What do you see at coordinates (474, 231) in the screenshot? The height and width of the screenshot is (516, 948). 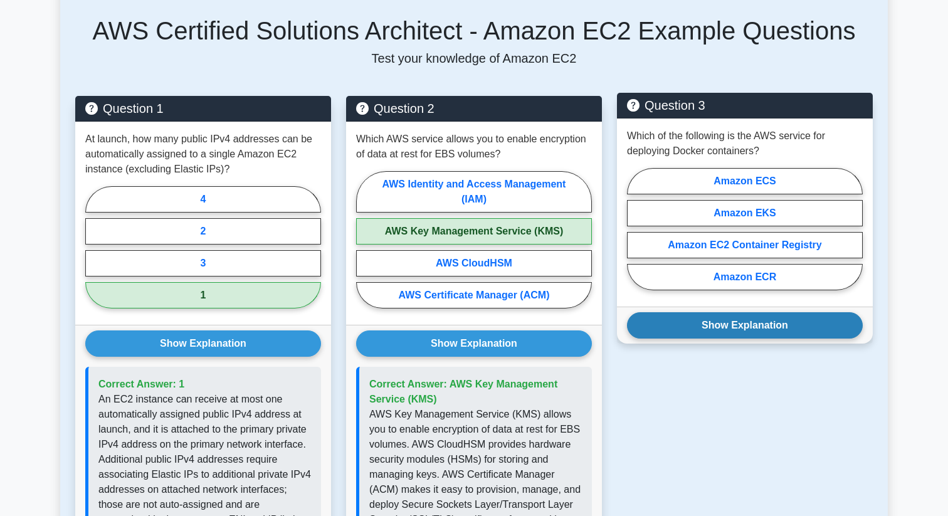 I see `label: AWS Key Management Service (KMS)` at bounding box center [474, 231].